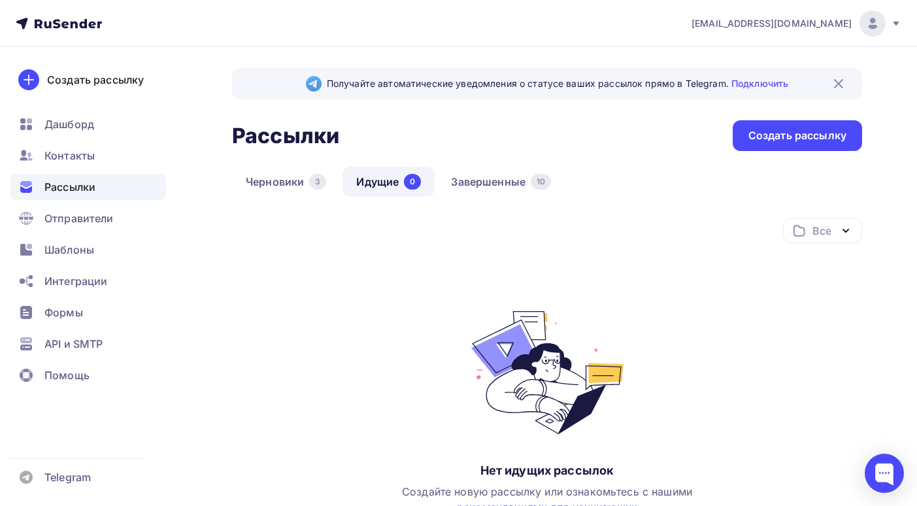 This screenshot has width=917, height=506. What do you see at coordinates (88, 187) in the screenshot?
I see `a: Рассылки` at bounding box center [88, 187].